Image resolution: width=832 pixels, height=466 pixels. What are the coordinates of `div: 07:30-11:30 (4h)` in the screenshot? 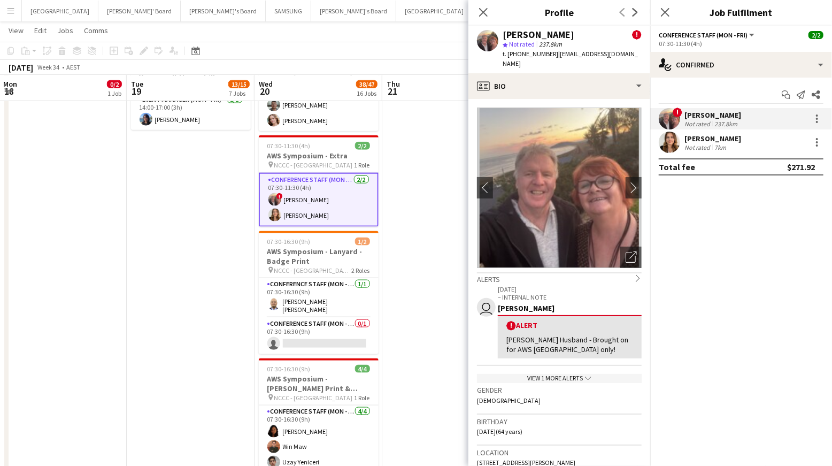 It's located at (741, 43).